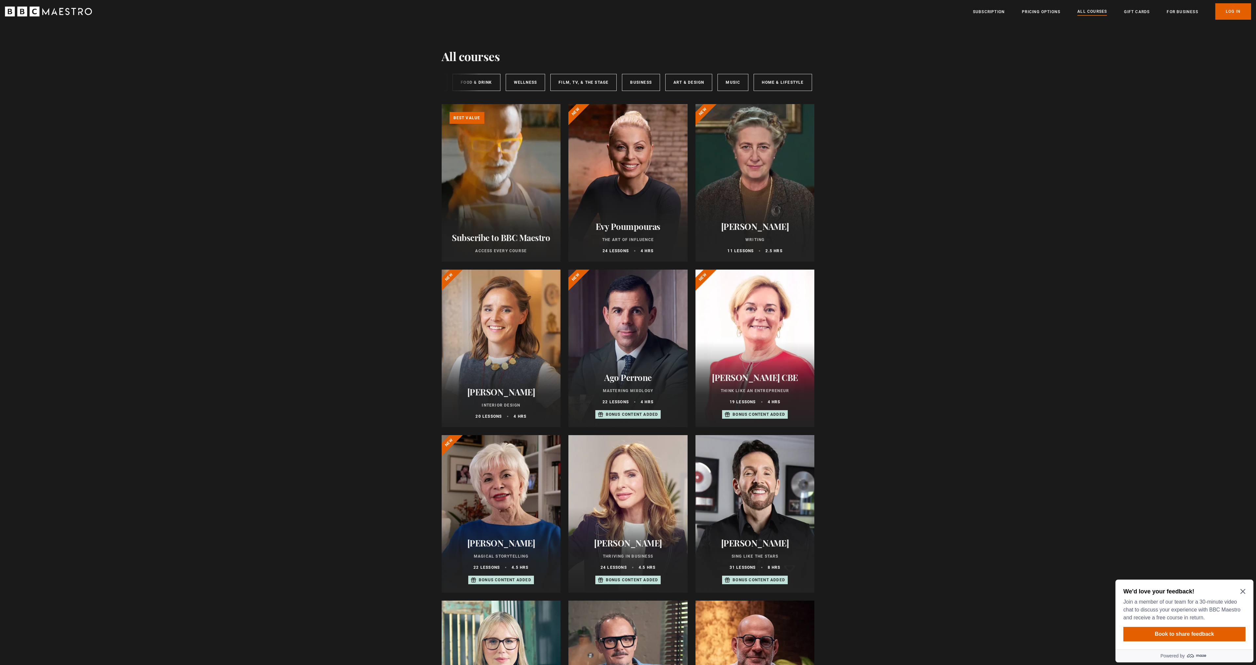 The image size is (1256, 665). What do you see at coordinates (1092, 12) in the screenshot?
I see `a: All Courses` at bounding box center [1092, 12].